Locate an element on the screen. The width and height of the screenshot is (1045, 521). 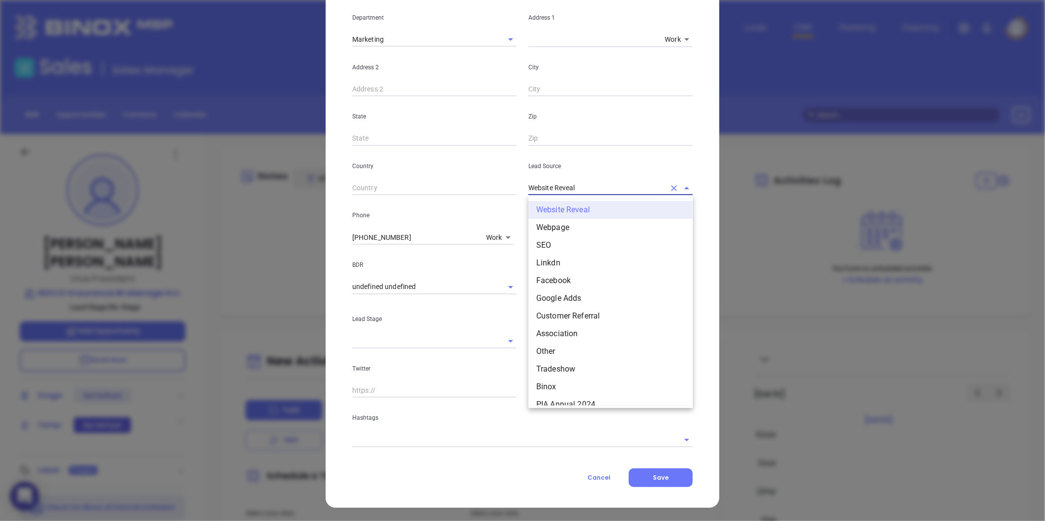
button: Cancel is located at coordinates (599, 478).